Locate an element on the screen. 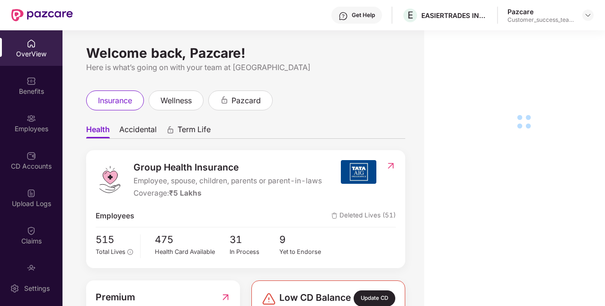  span: pazcard is located at coordinates (246, 100).